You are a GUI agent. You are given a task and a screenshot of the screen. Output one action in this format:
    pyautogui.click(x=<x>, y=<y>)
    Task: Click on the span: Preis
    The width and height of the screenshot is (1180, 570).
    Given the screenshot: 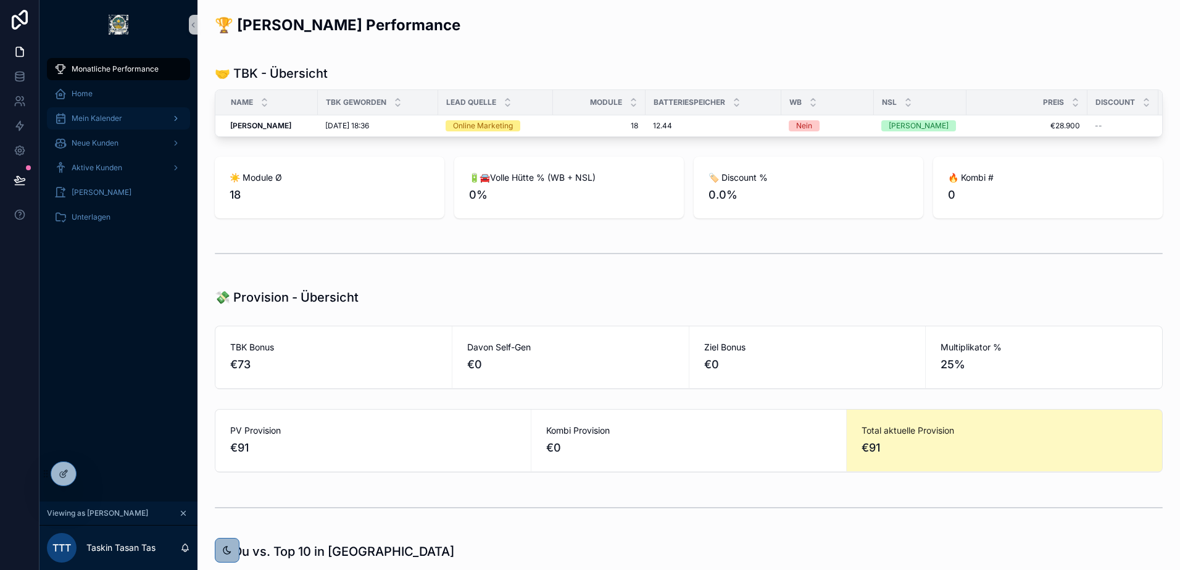 What is the action you would take?
    pyautogui.click(x=1054, y=102)
    